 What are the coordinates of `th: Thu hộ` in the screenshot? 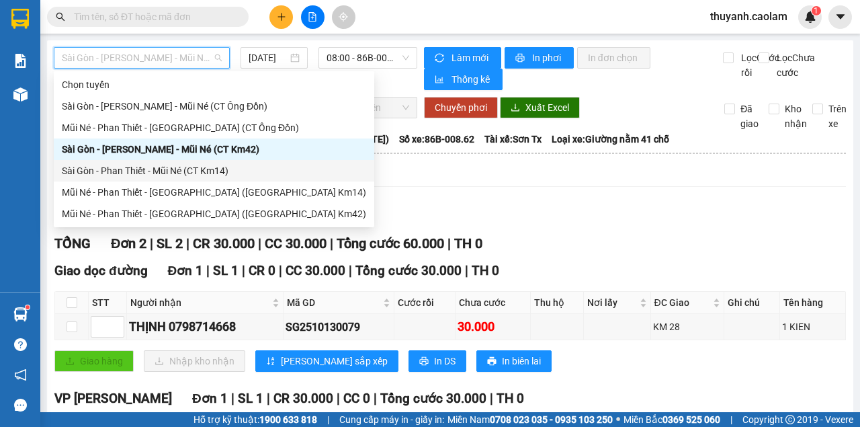 It's located at (557, 302).